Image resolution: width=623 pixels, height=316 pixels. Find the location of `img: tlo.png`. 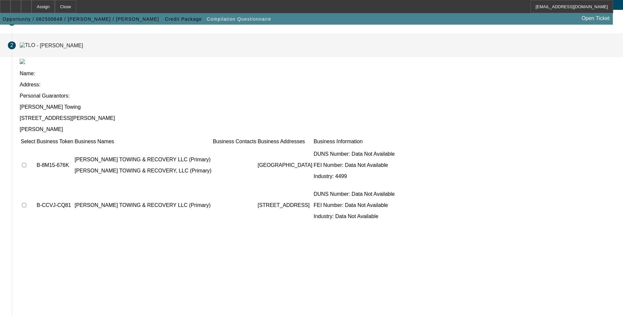

img: tlo.png is located at coordinates (22, 61).